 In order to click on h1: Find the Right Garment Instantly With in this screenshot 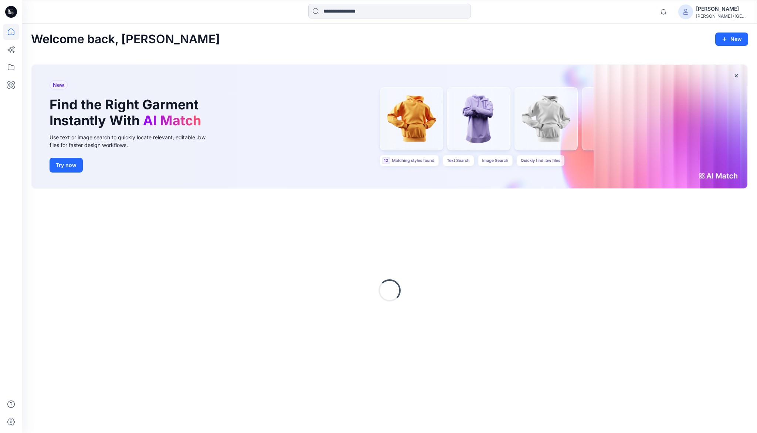, I will do `click(127, 113)`.